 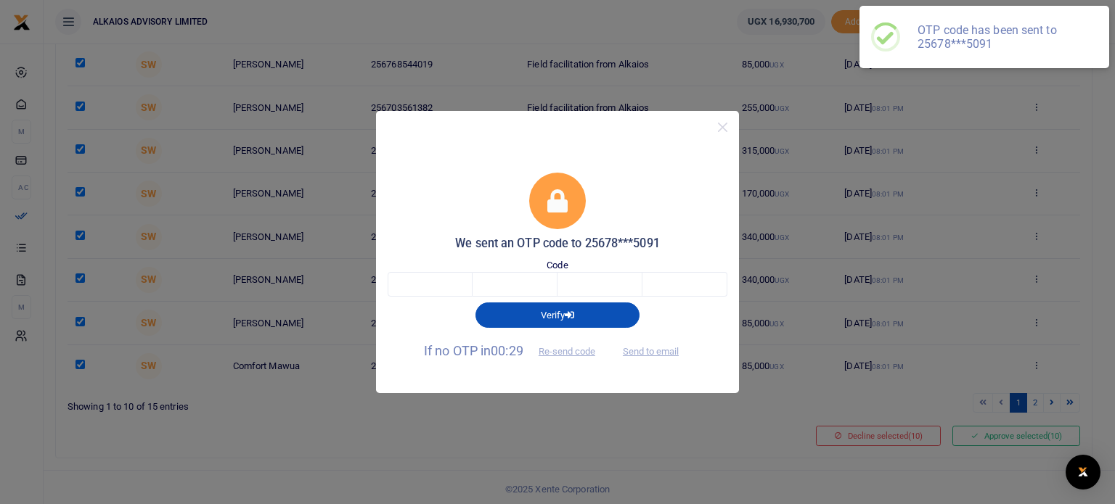 What do you see at coordinates (515, 351) in the screenshot?
I see `span: If no OTP in` at bounding box center [515, 351].